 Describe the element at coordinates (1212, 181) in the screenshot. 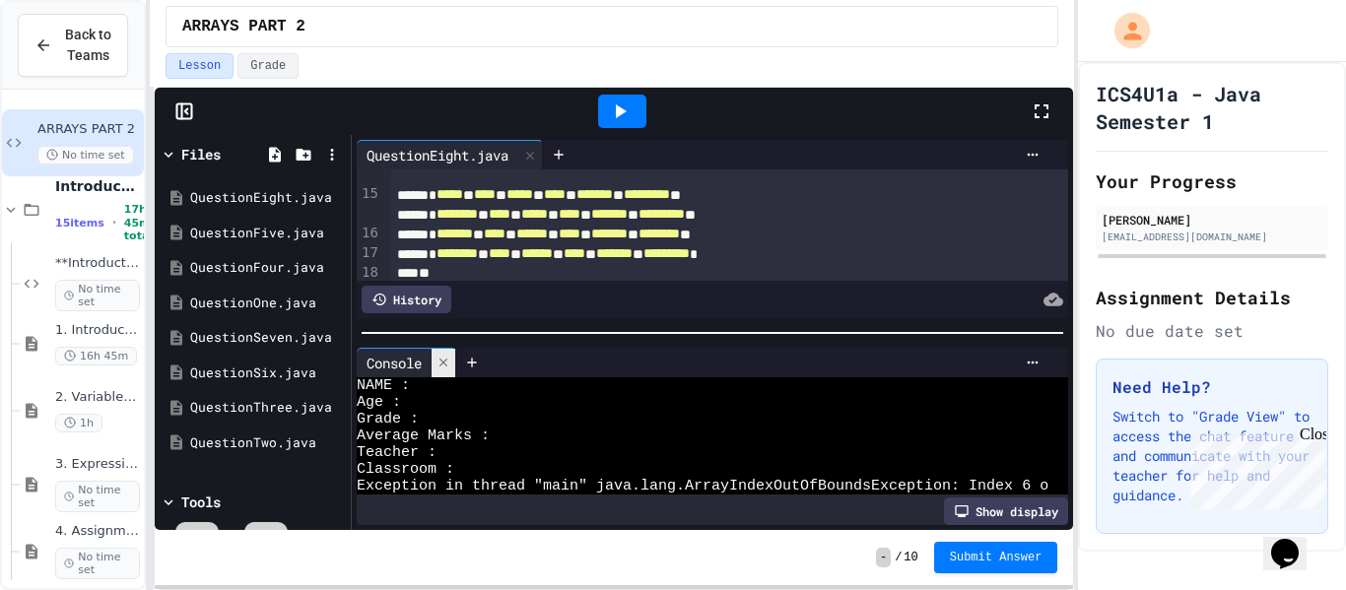

I see `h2: Your Progress` at that location.